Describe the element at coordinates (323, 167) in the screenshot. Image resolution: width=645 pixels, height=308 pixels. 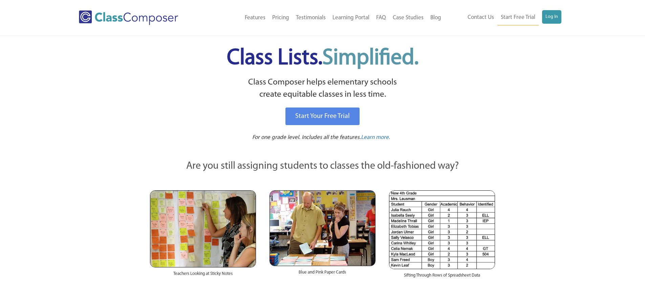
I see `p: Are you still assigning students to classes the old-fashioned way?` at that location.